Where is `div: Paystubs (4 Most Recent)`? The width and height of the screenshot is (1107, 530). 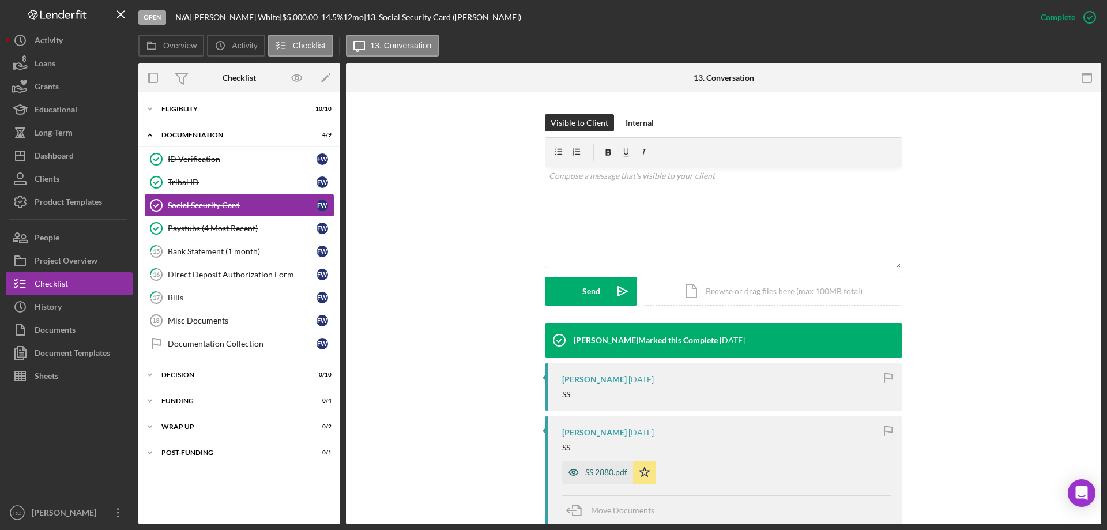 div: Paystubs (4 Most Recent) is located at coordinates (242, 228).